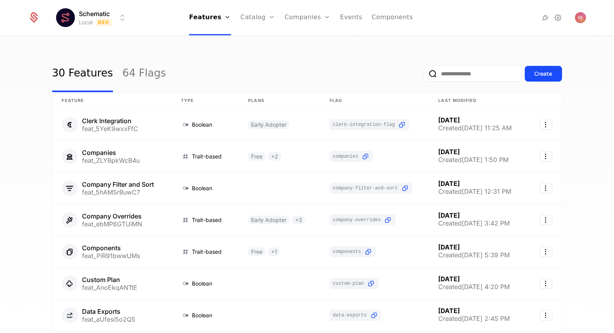  I want to click on th: Last Modified, so click(479, 101).